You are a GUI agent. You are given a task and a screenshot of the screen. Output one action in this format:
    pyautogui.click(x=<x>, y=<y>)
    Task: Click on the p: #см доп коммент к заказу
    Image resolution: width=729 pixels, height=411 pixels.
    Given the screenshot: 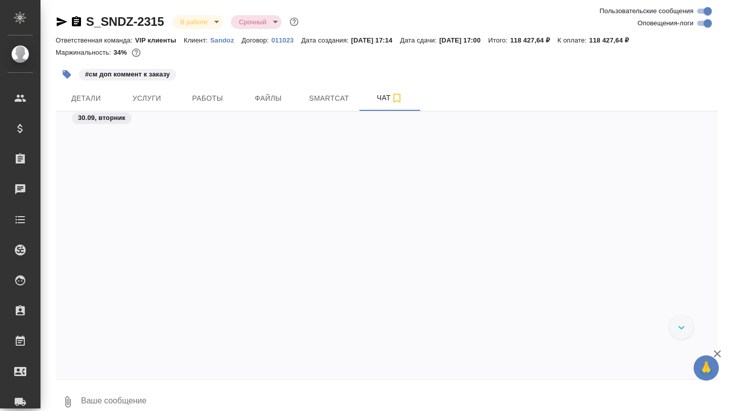 What is the action you would take?
    pyautogui.click(x=128, y=74)
    